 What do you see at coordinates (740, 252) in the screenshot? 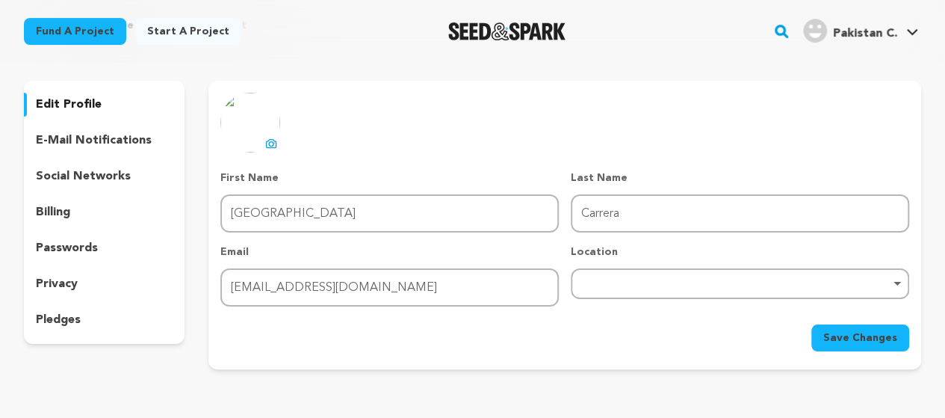
I see `p: Location` at bounding box center [740, 252].